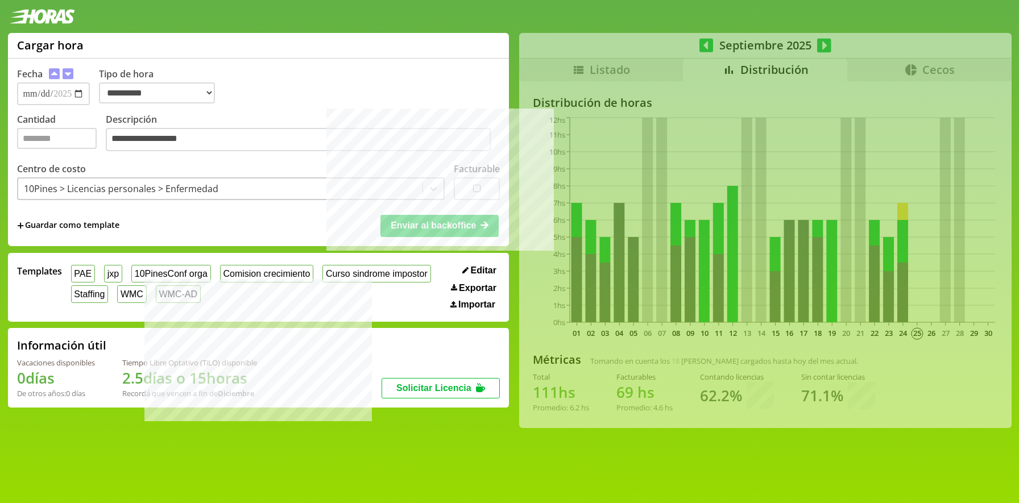 The width and height of the screenshot is (1019, 503). Describe the element at coordinates (157, 93) in the screenshot. I see `select: Tipo de hora` at that location.